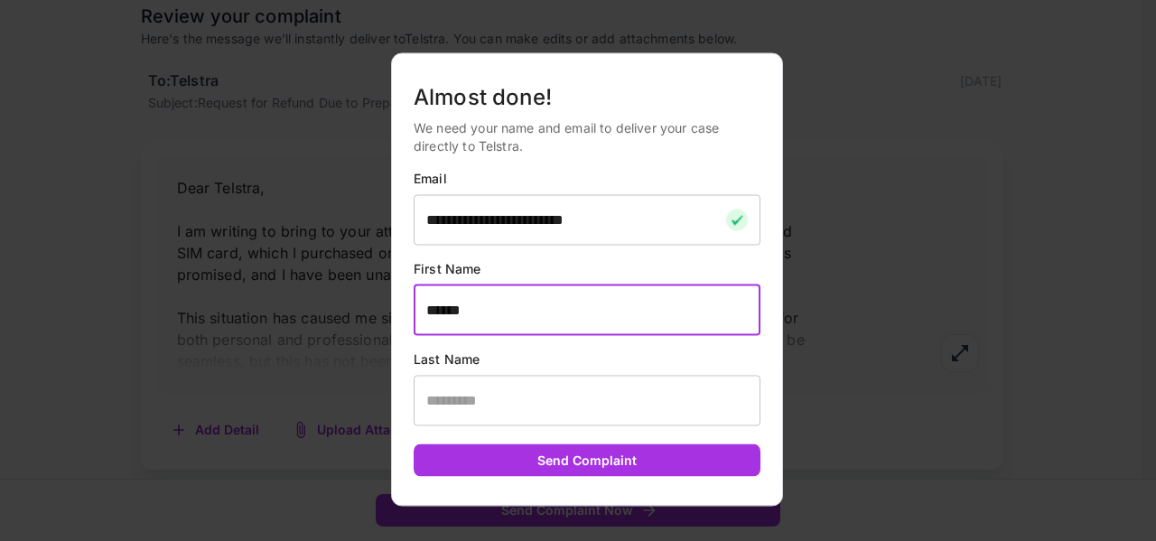 Image resolution: width=1156 pixels, height=541 pixels. What do you see at coordinates (587, 136) in the screenshot?
I see `p: We need your name and email to deliver your case directly to Telstra.` at bounding box center [587, 136].